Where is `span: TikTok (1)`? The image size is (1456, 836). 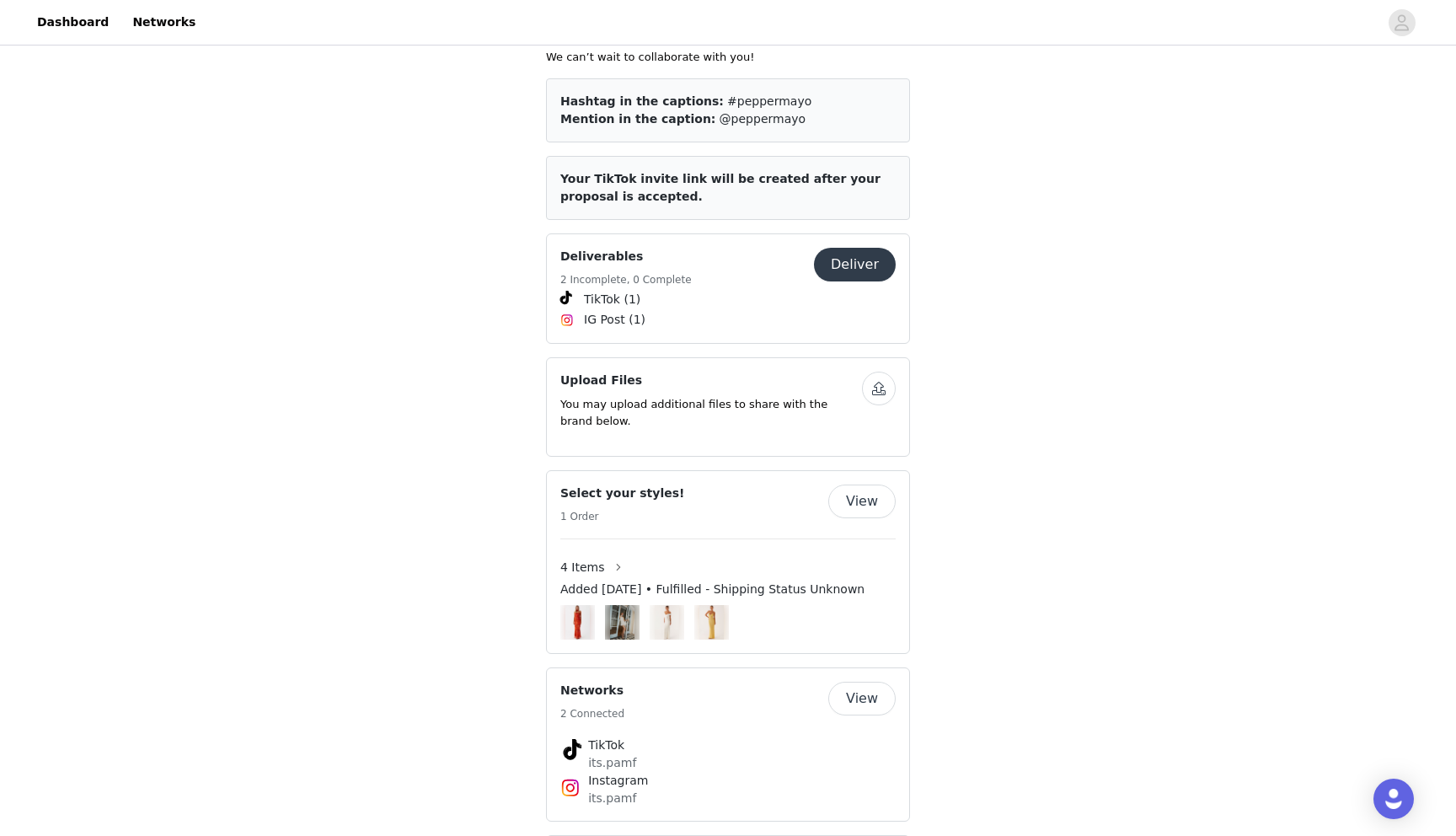
span: TikTok (1) is located at coordinates (612, 299).